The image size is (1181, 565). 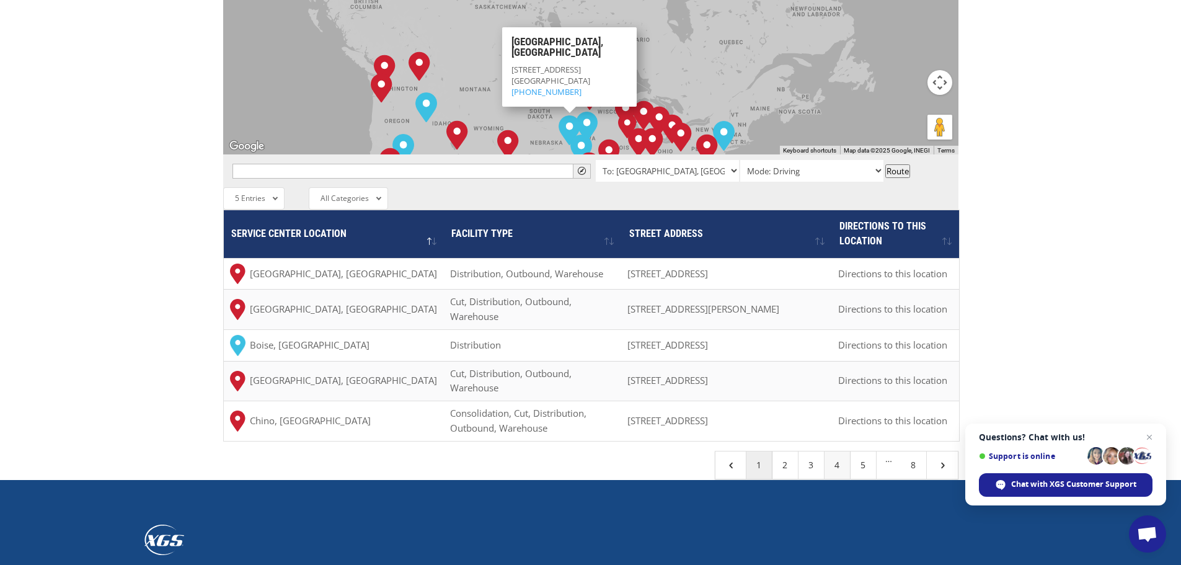 What do you see at coordinates (586, 126) in the screenshot?
I see `div: Des Moines, IA` at bounding box center [586, 126].